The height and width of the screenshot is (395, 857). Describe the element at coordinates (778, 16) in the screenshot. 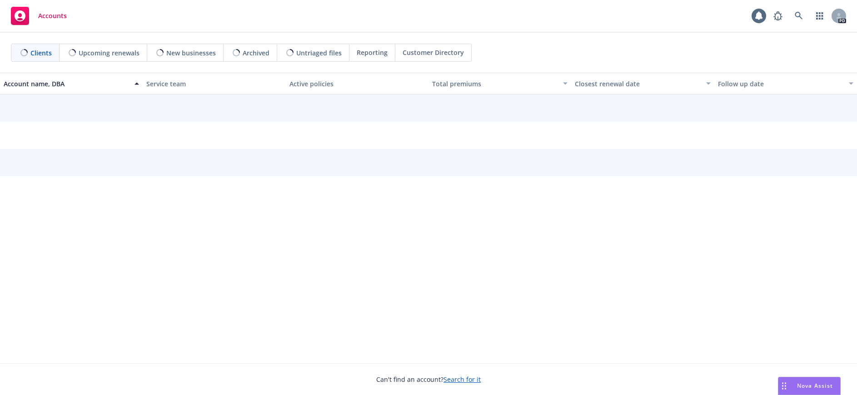

I see `a: Report a Bug` at that location.